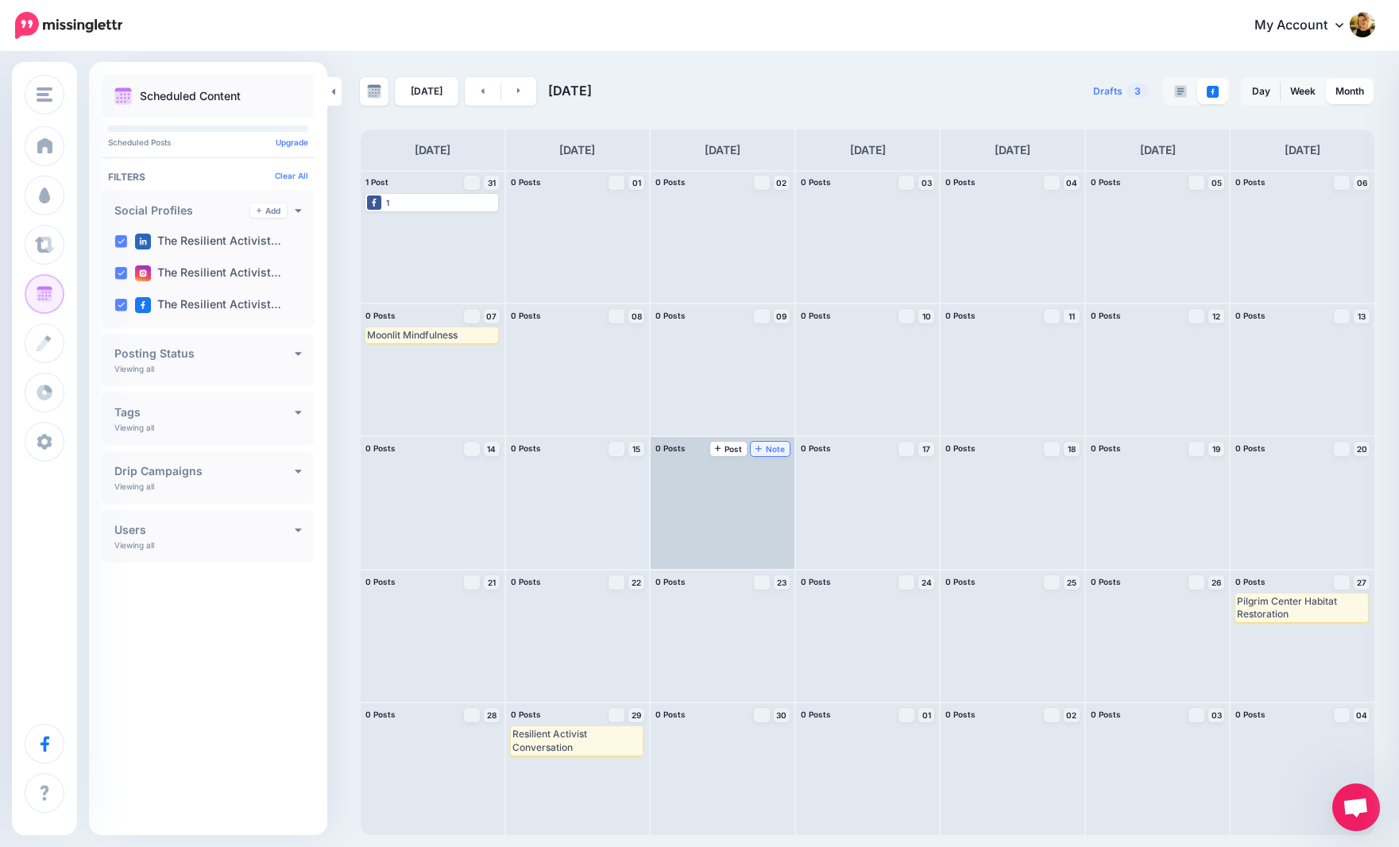  I want to click on a: 15, so click(636, 449).